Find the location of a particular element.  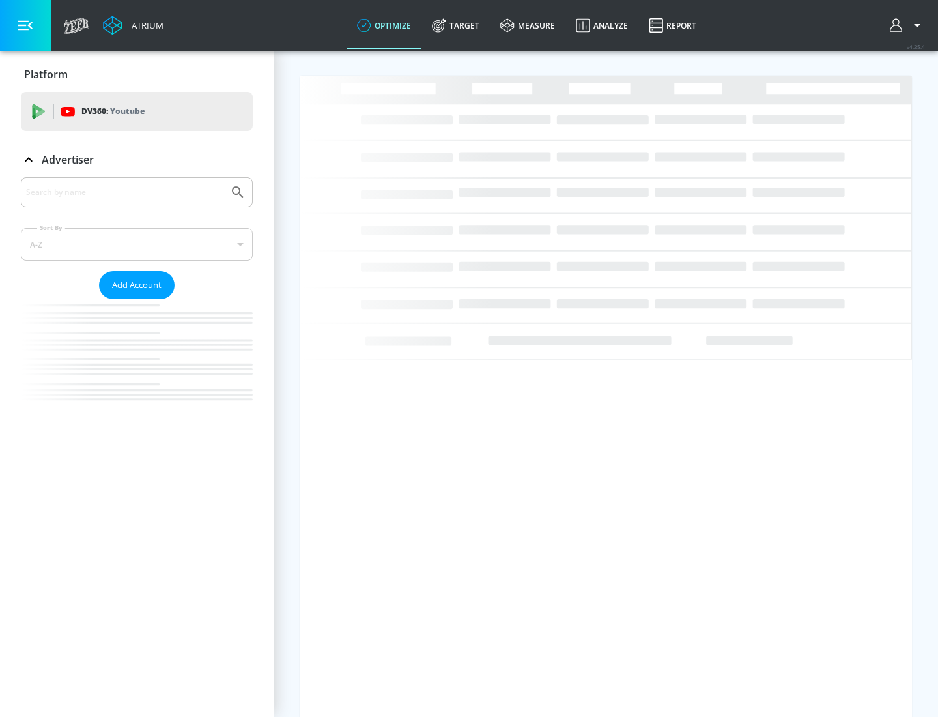

nav: list of Advertiser is located at coordinates (137, 362).